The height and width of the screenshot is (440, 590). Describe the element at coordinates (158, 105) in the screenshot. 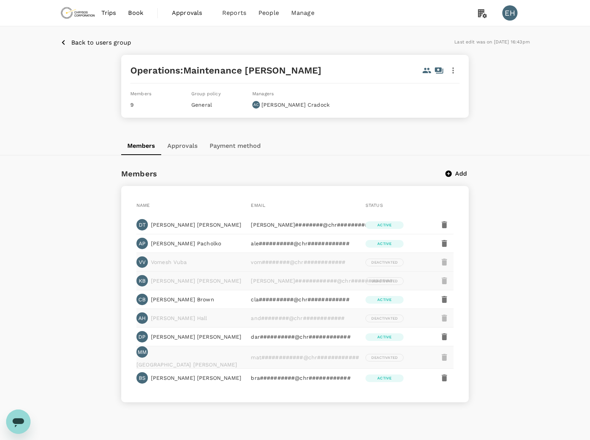

I see `p: 9` at that location.